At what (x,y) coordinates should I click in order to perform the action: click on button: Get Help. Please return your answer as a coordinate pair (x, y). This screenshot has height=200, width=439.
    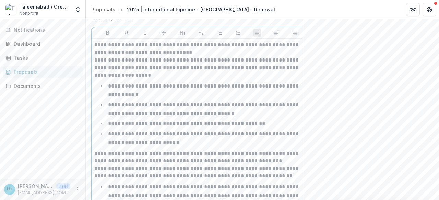
    Looking at the image, I should click on (429, 10).